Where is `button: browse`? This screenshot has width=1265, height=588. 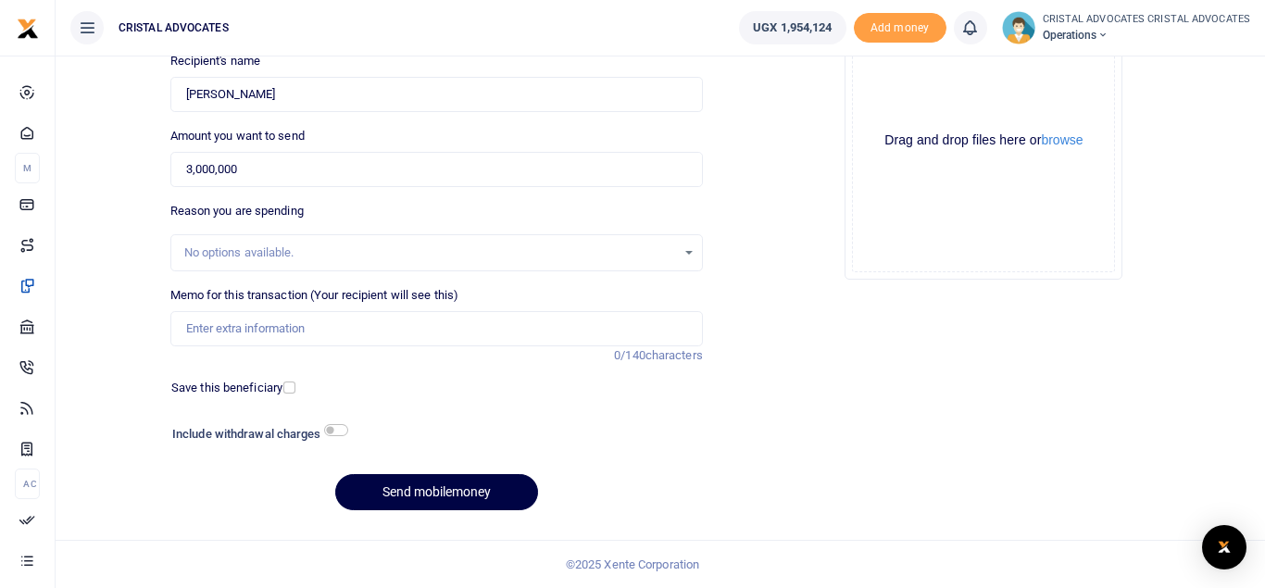
button: browse is located at coordinates (1061, 140).